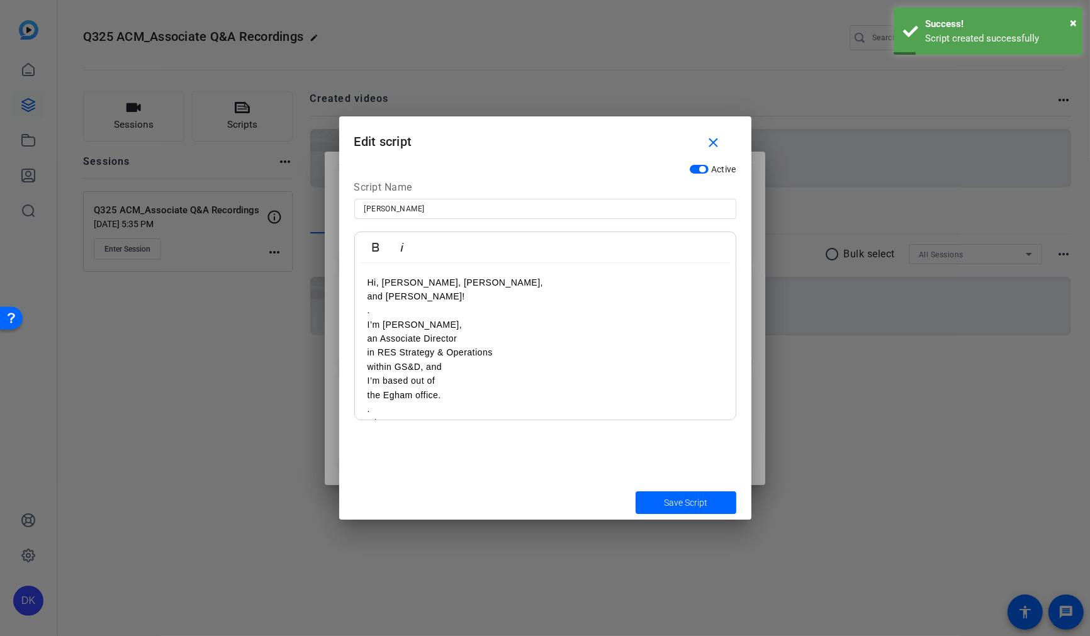  I want to click on input: Enter Script Name, so click(545, 209).